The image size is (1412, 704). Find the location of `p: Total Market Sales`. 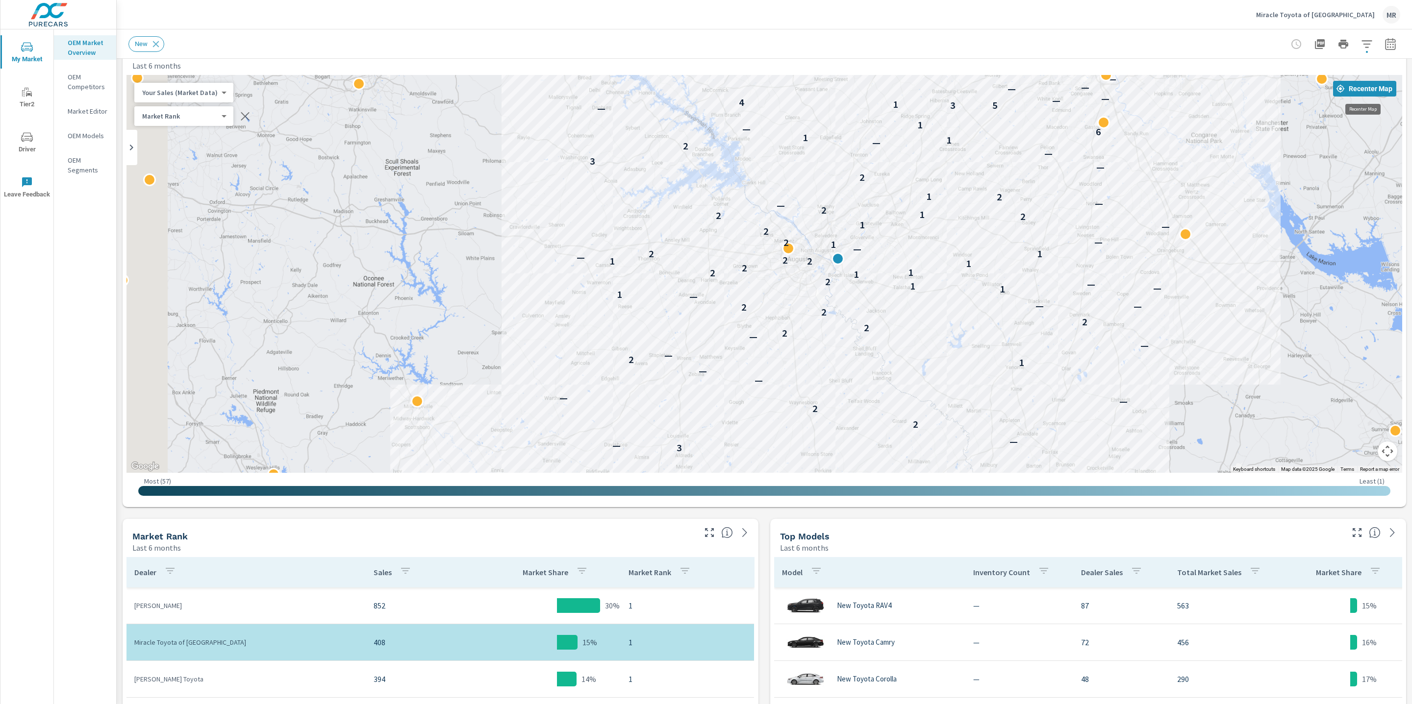

p: Total Market Sales is located at coordinates (1209, 573).